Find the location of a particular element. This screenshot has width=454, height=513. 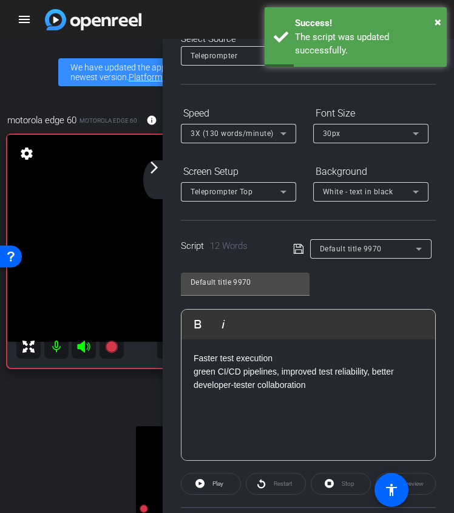

input: Title is located at coordinates (245, 282).